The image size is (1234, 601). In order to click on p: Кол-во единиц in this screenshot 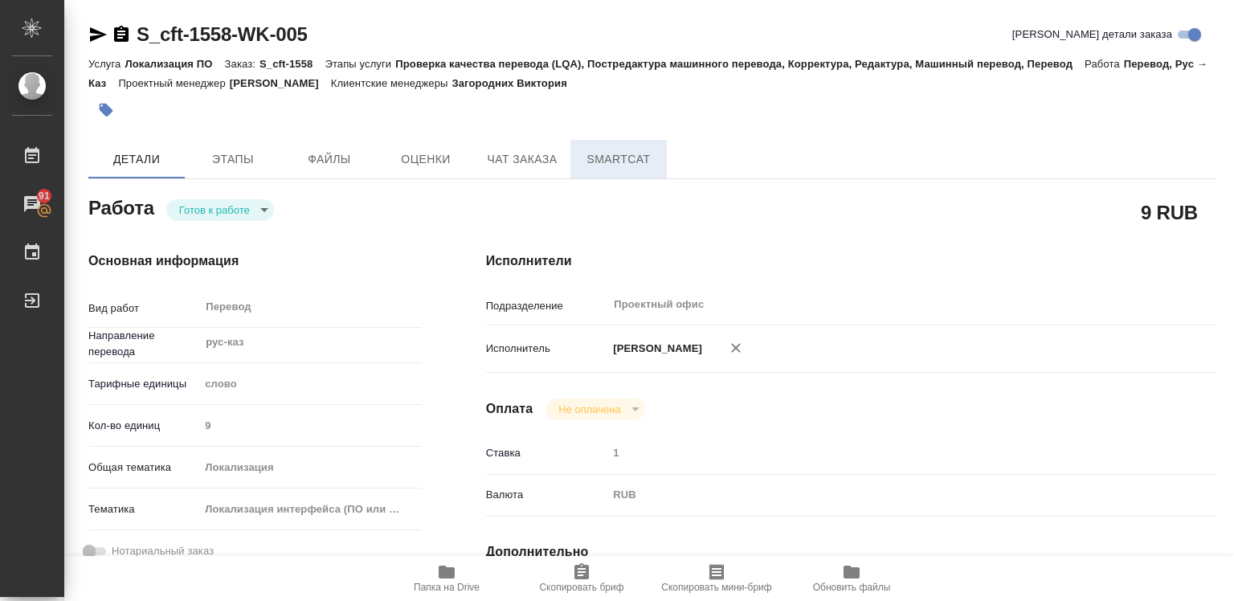, I will do `click(144, 426)`.